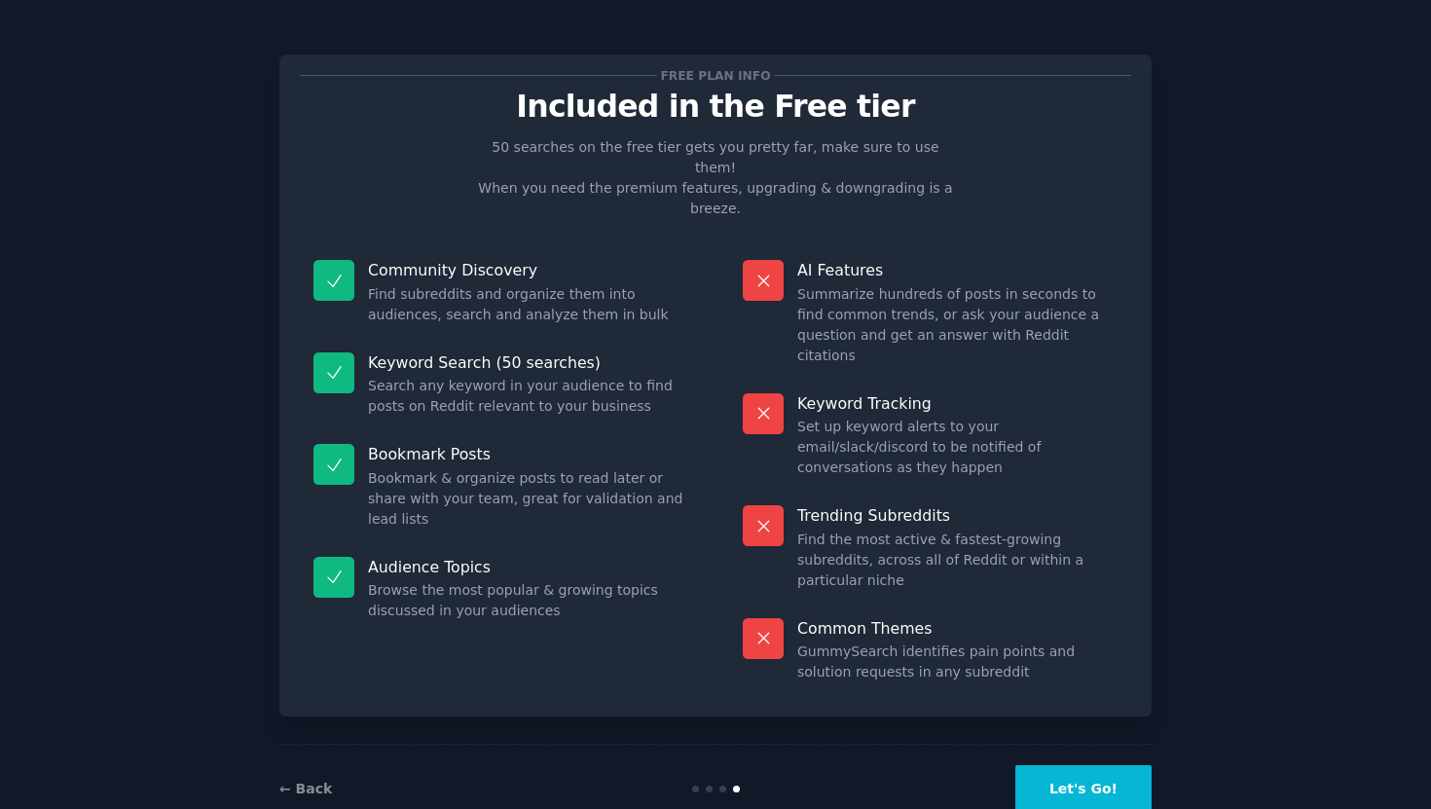  What do you see at coordinates (716, 75) in the screenshot?
I see `span: Free plan info` at bounding box center [716, 75].